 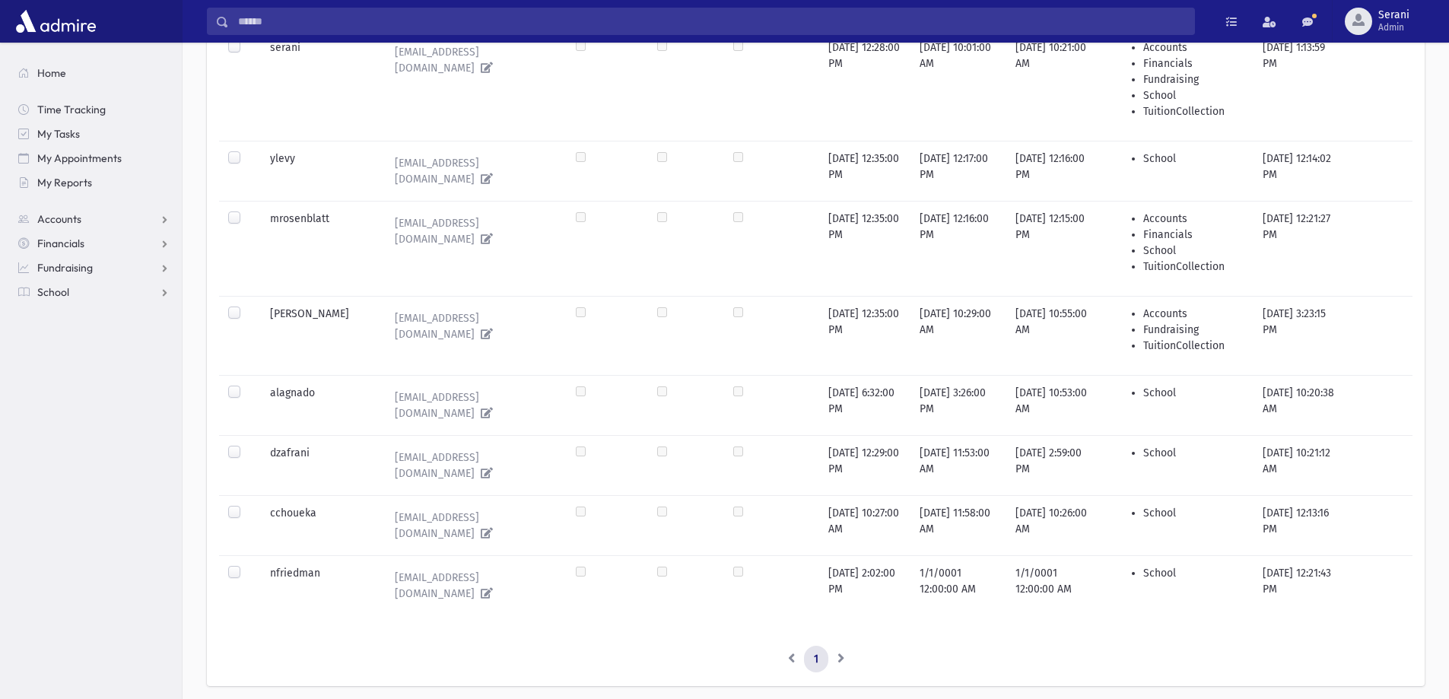 What do you see at coordinates (65, 268) in the screenshot?
I see `span: Fundraising` at bounding box center [65, 268].